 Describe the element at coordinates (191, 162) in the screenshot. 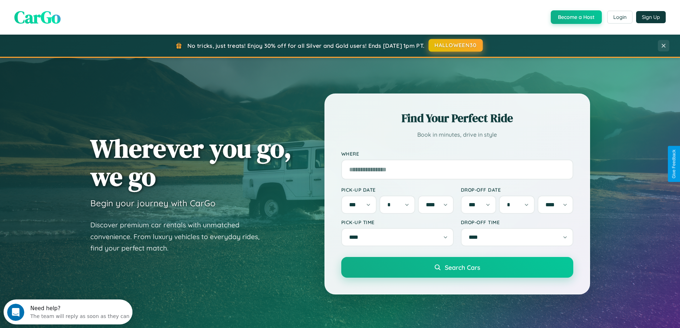

I see `h1: Wherever you go, we go` at that location.